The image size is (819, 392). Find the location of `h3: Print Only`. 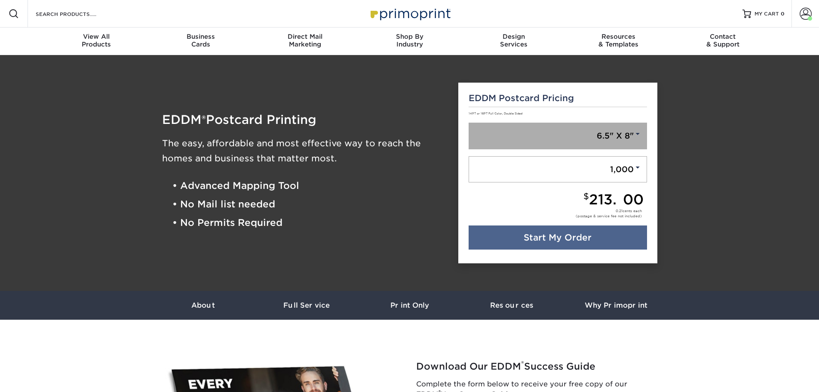

h3: Print Only is located at coordinates (410, 305).